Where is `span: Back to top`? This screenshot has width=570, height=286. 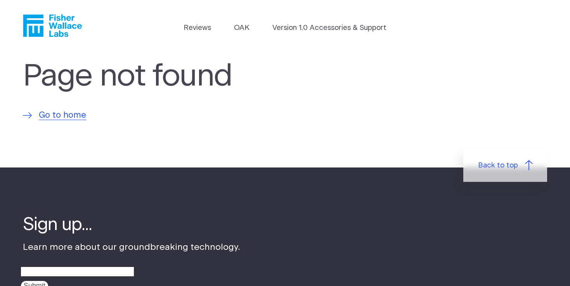 span: Back to top is located at coordinates (498, 165).